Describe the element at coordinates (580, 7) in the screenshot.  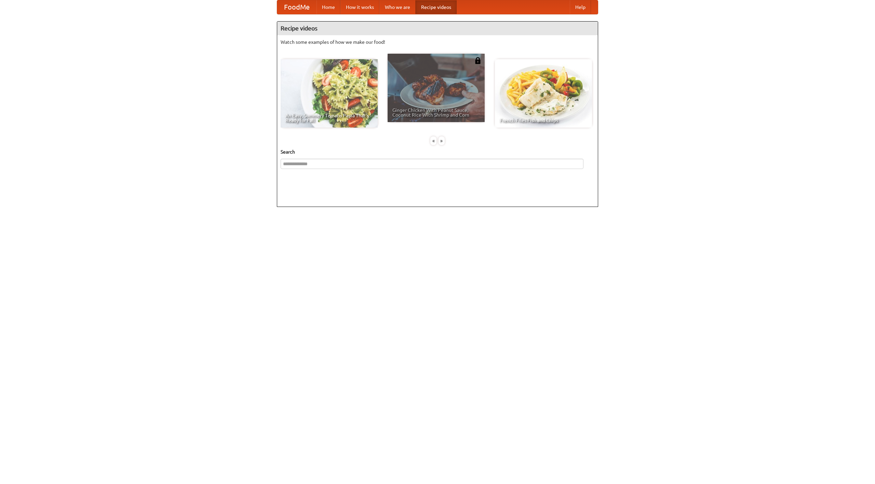
I see `a: Help` at that location.